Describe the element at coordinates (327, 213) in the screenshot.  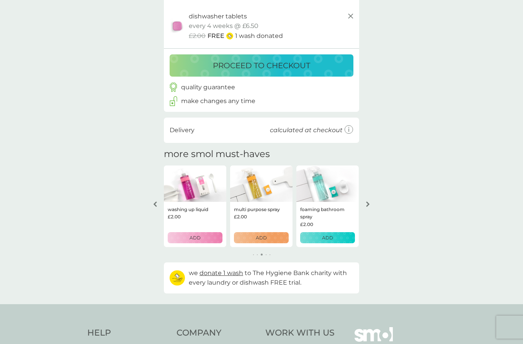
I see `p: foaming bathroom spray` at that location.